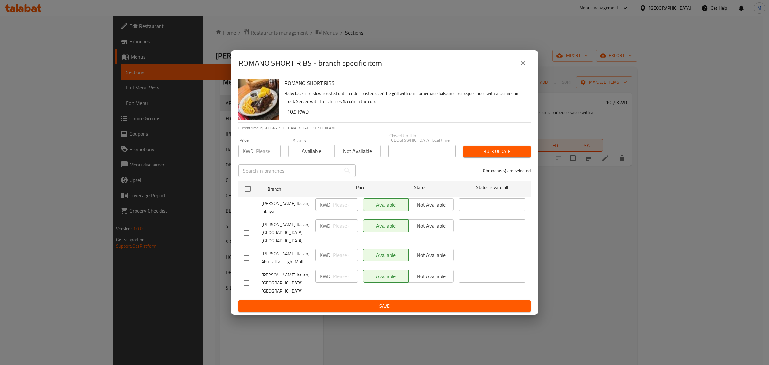 The image size is (769, 365). What do you see at coordinates (311, 151) in the screenshot?
I see `span: Available` at bounding box center [311, 151].